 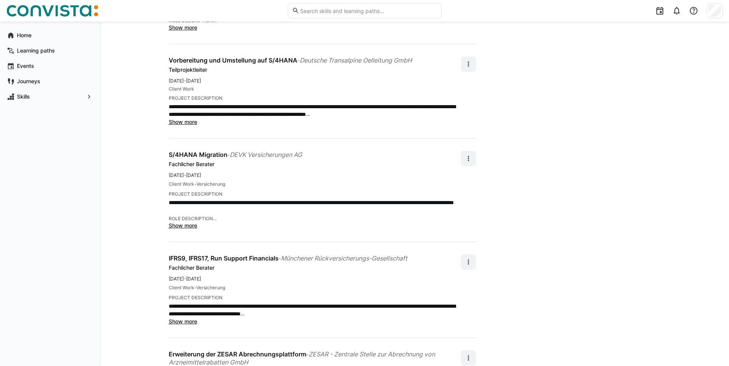 What do you see at coordinates (198, 155) in the screenshot?
I see `span: S/4HANA Migration` at bounding box center [198, 155].